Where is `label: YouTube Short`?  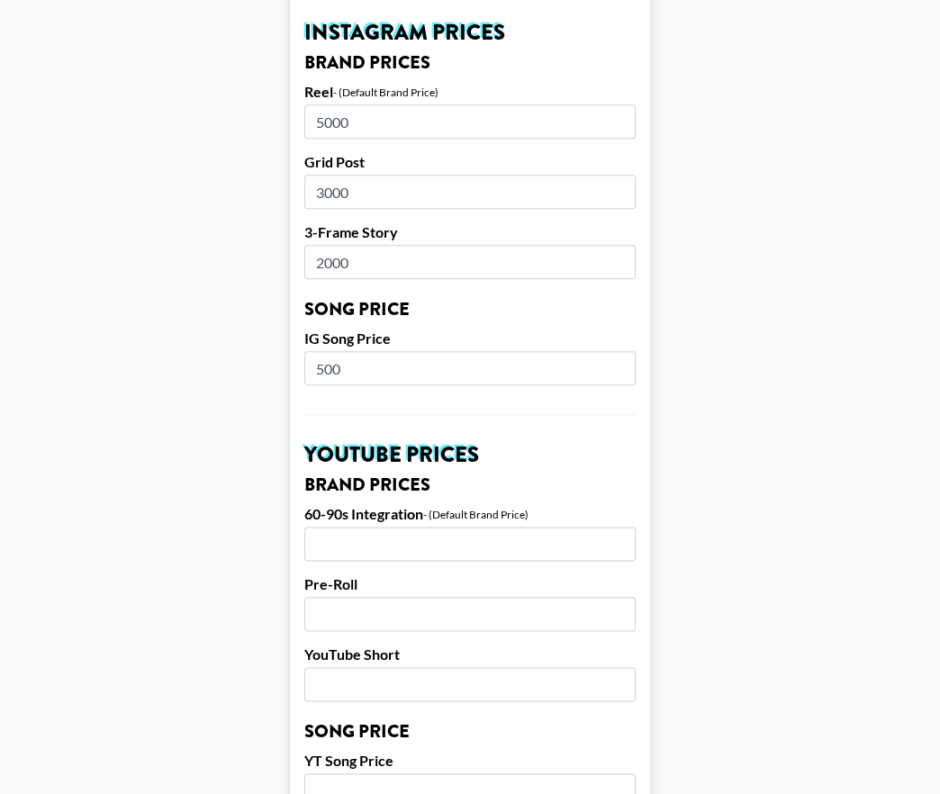
label: YouTube Short is located at coordinates (470, 655).